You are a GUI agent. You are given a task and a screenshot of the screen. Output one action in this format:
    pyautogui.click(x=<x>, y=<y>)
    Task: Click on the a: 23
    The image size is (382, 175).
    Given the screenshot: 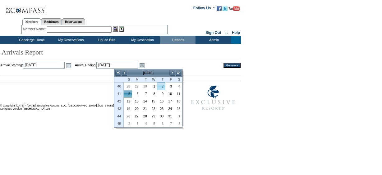 What is the action you would take?
    pyautogui.click(x=161, y=109)
    